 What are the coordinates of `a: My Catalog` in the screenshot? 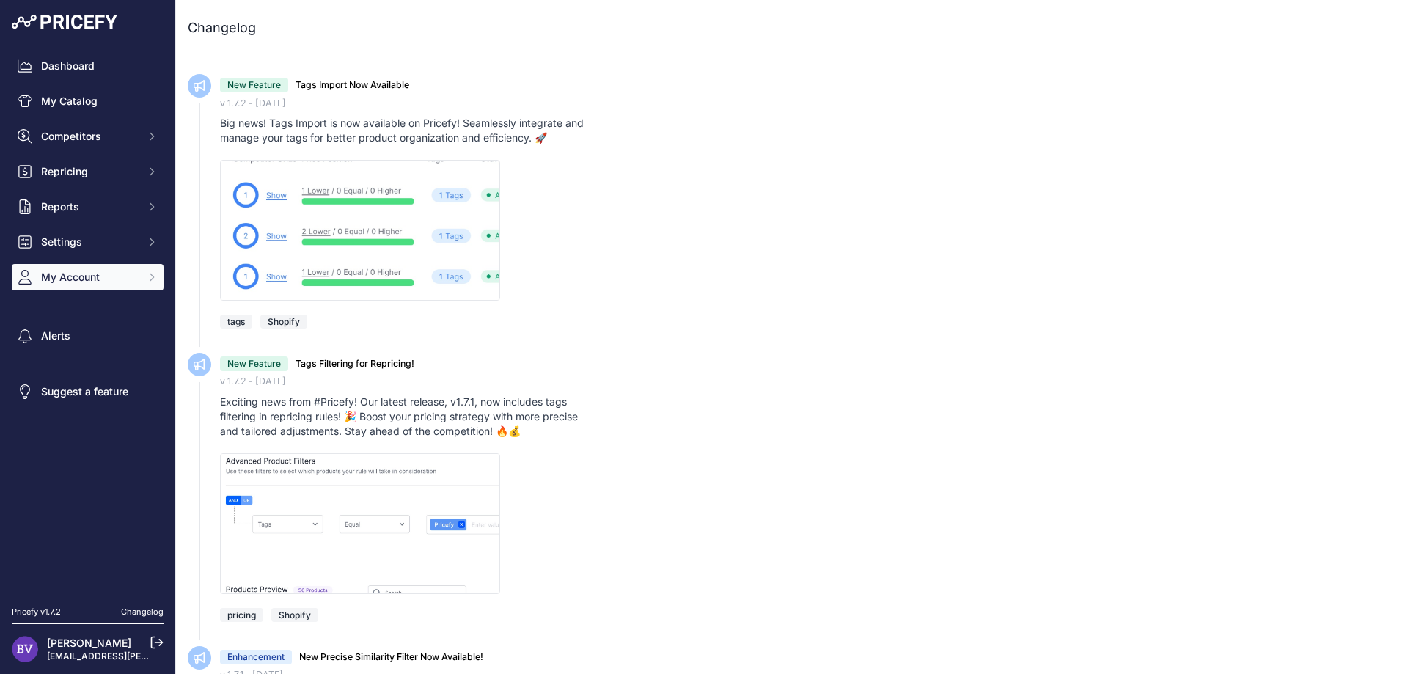 It's located at (87, 101).